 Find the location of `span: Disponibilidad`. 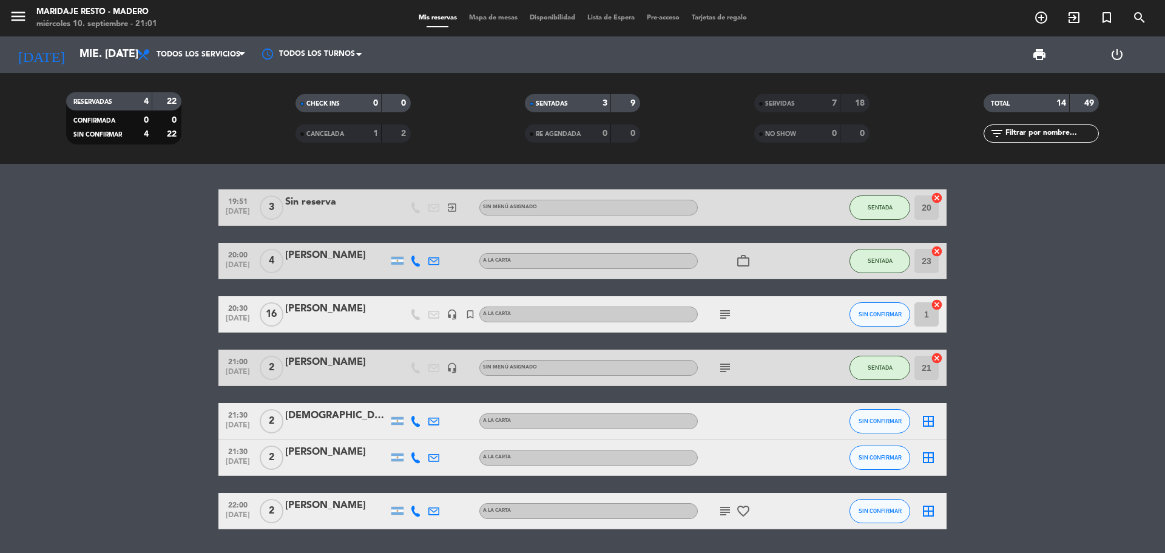

span: Disponibilidad is located at coordinates (552, 18).